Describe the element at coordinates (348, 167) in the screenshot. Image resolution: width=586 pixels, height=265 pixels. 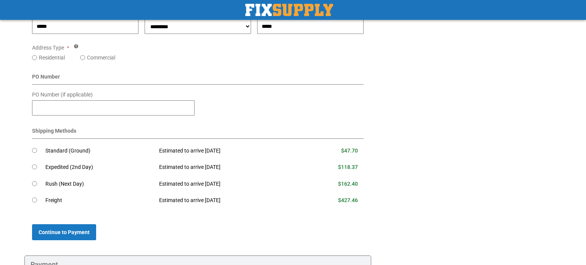
I see `span: $118.37` at that location.